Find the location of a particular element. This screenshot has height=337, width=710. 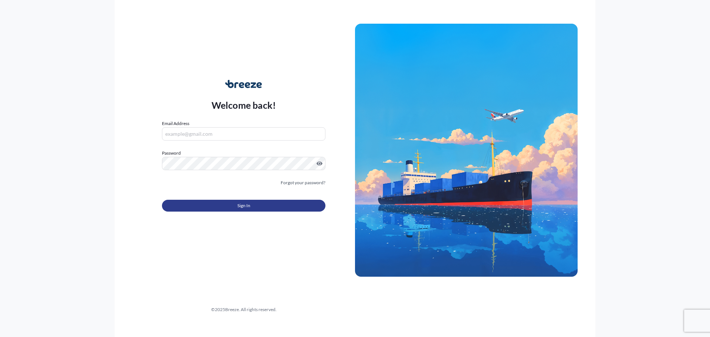

span: Sign In is located at coordinates (244, 205).